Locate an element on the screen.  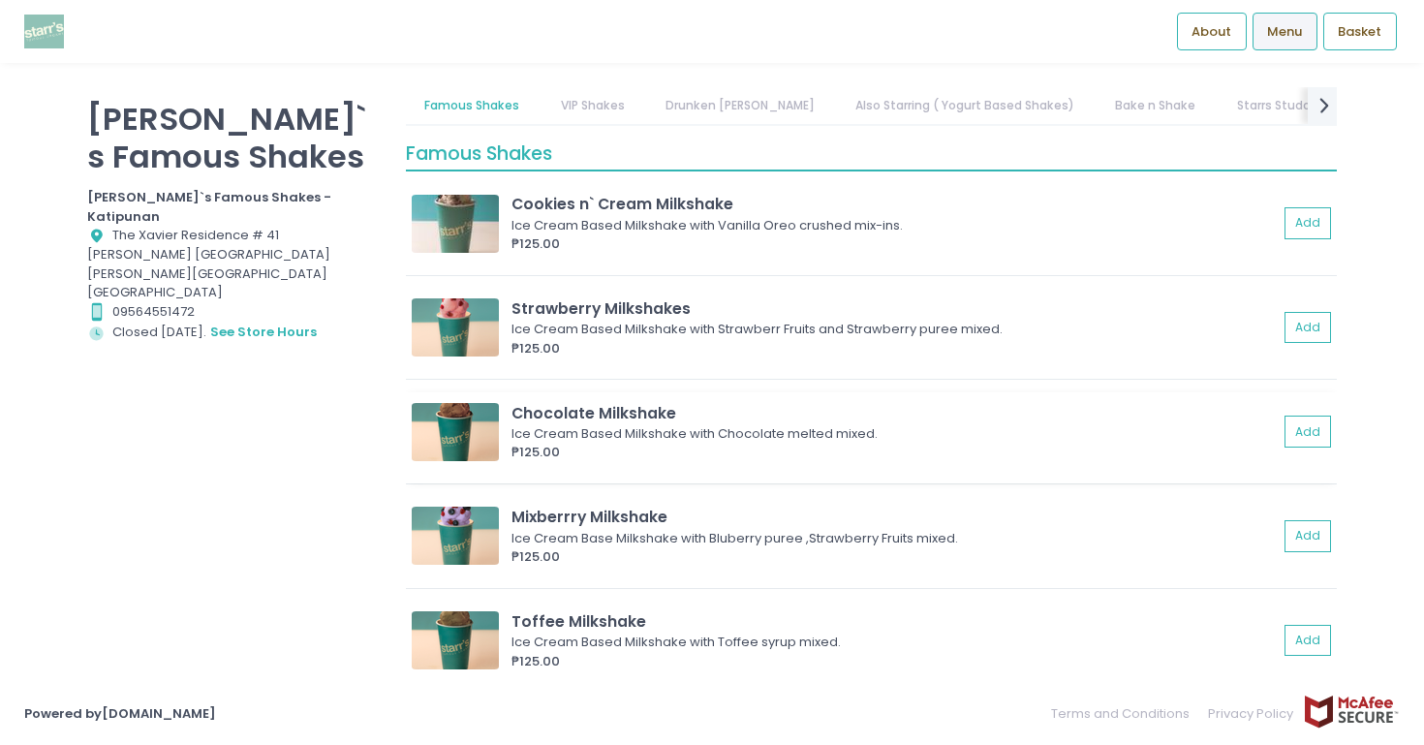
span: Famous Shakes is located at coordinates (478, 153).